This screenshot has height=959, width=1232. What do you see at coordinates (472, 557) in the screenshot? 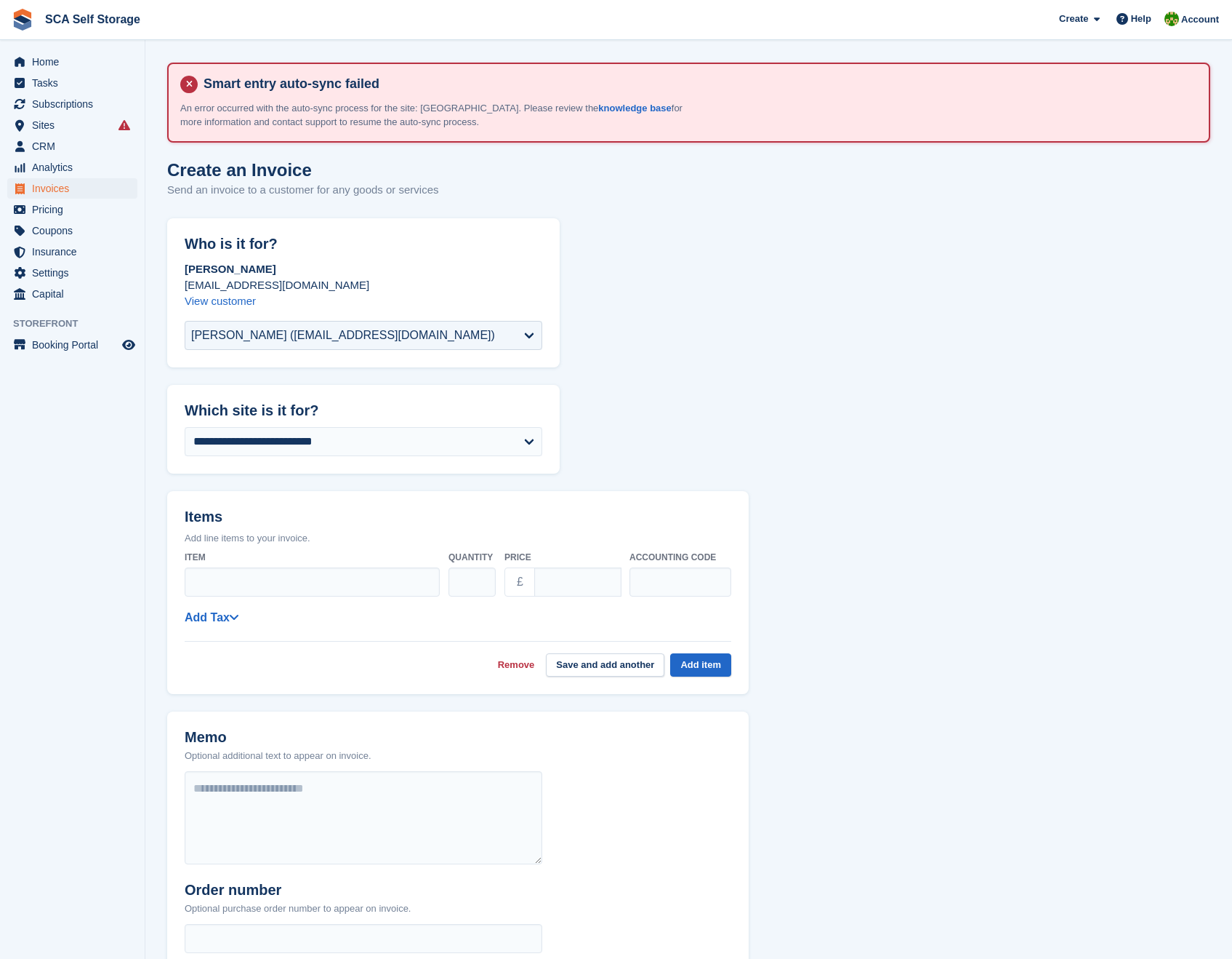
I see `label: Quantity` at bounding box center [472, 557].